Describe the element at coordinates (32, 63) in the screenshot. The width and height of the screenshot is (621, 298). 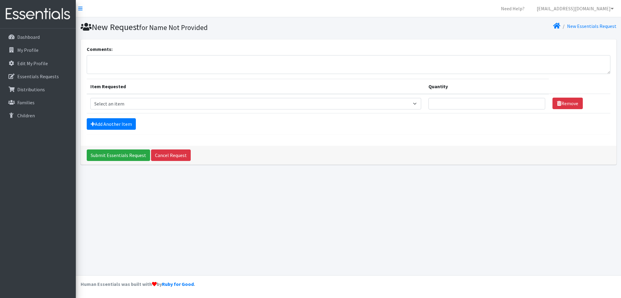
I see `p: Edit My Profile` at that location.